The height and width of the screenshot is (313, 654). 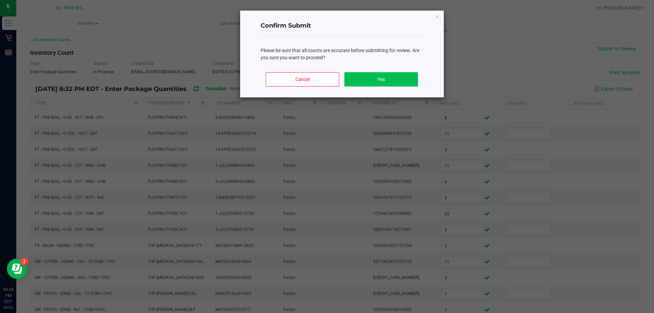 I want to click on button: Close, so click(x=438, y=16).